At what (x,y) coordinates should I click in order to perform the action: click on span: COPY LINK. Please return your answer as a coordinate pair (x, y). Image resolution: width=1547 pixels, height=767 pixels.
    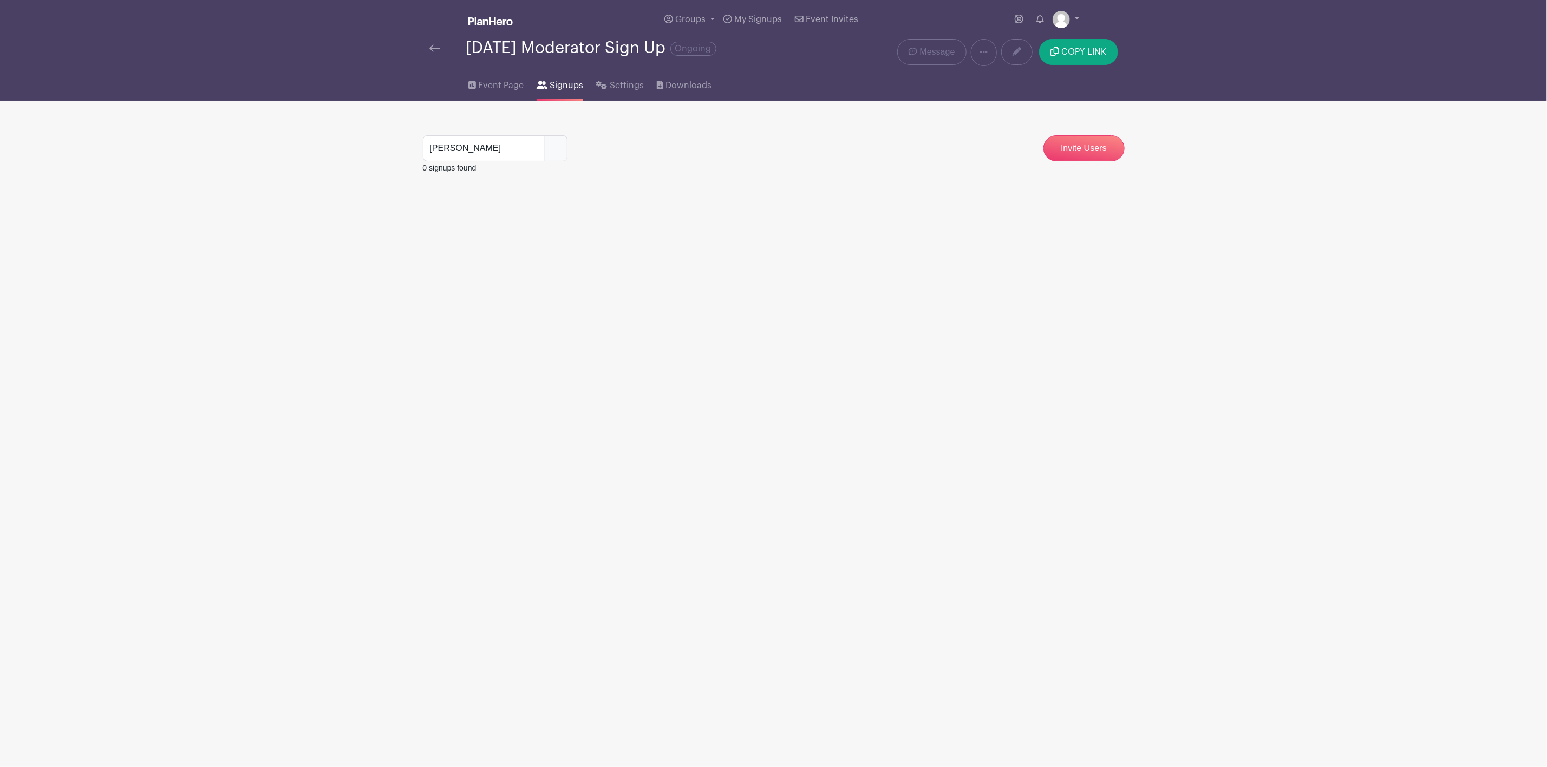
    Looking at the image, I should click on (1084, 52).